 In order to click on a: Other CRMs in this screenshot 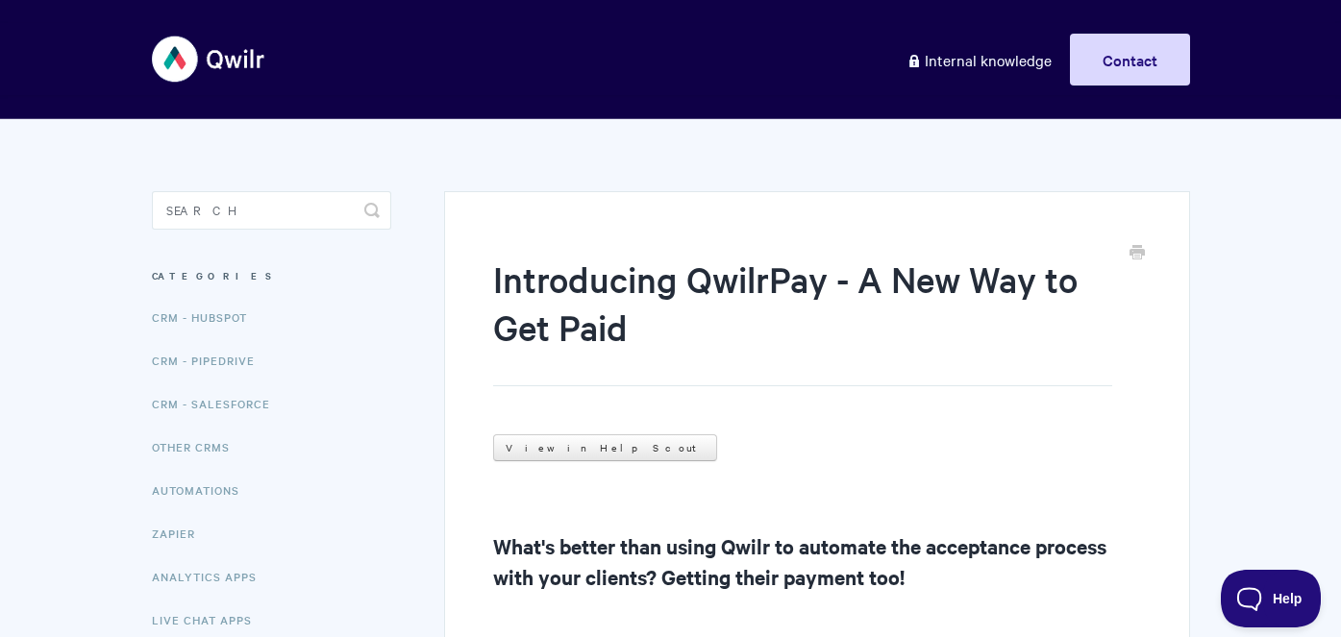, I will do `click(198, 447)`.